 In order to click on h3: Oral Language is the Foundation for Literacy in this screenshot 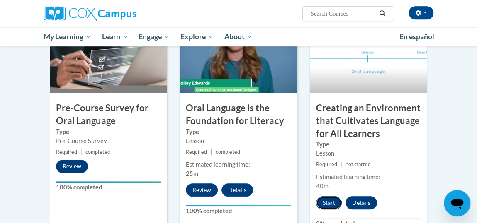, I will do `click(238, 115)`.